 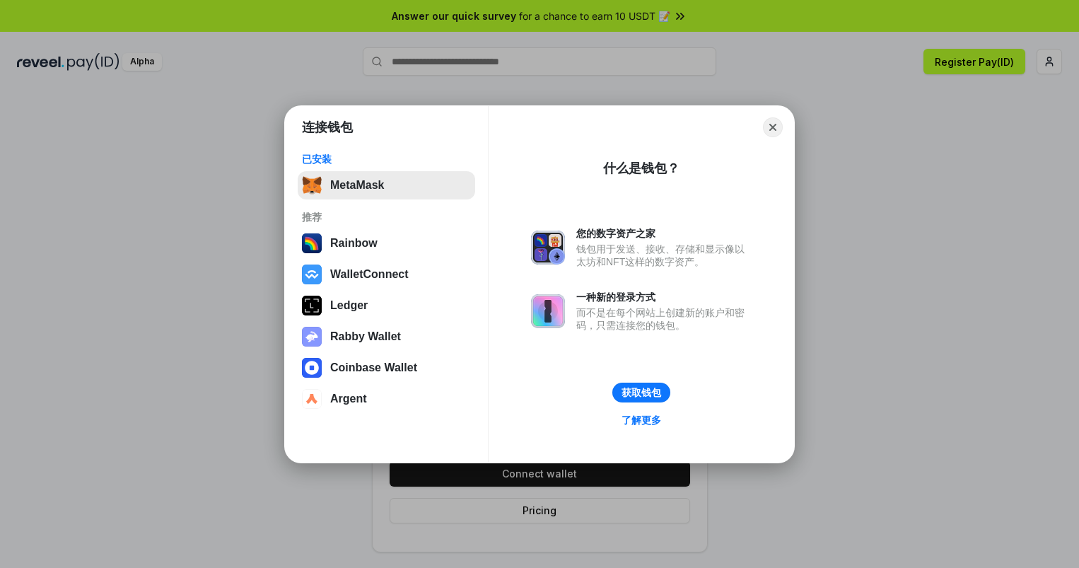 What do you see at coordinates (386, 368) in the screenshot?
I see `button: Coinbase Wallet` at bounding box center [386, 368].